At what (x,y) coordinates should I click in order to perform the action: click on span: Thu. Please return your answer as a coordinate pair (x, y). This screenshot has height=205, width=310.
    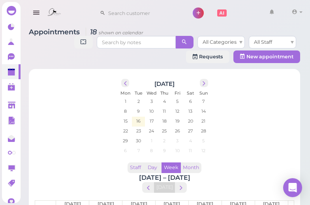
    Looking at the image, I should click on (164, 93).